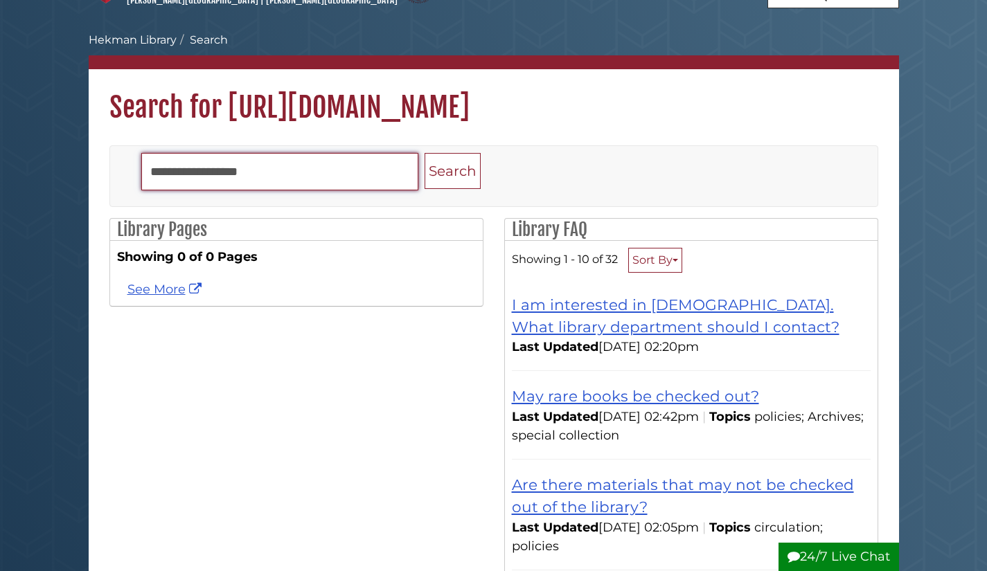  Describe the element at coordinates (655, 260) in the screenshot. I see `button: Sort By` at that location.